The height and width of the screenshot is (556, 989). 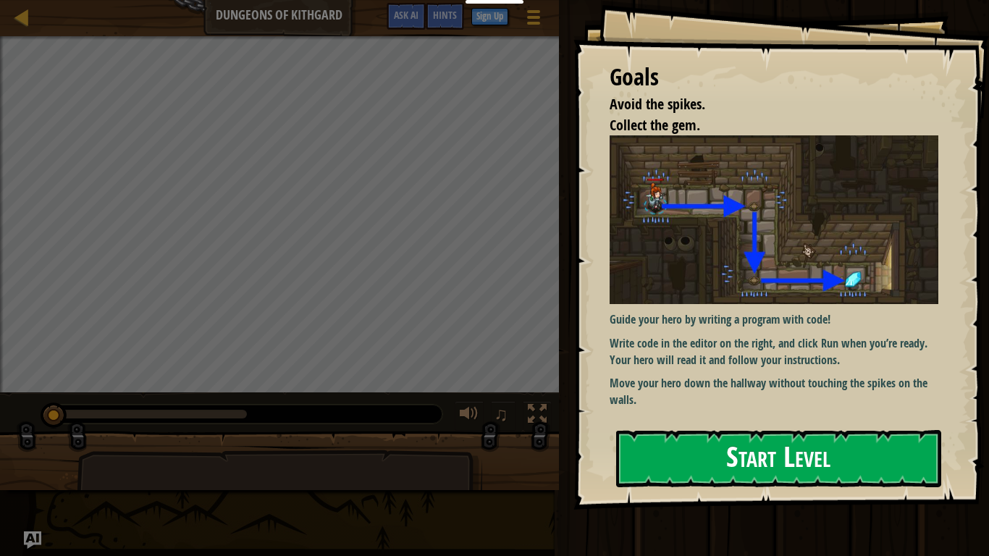 I want to click on button: Toggle fullscreen, so click(x=537, y=416).